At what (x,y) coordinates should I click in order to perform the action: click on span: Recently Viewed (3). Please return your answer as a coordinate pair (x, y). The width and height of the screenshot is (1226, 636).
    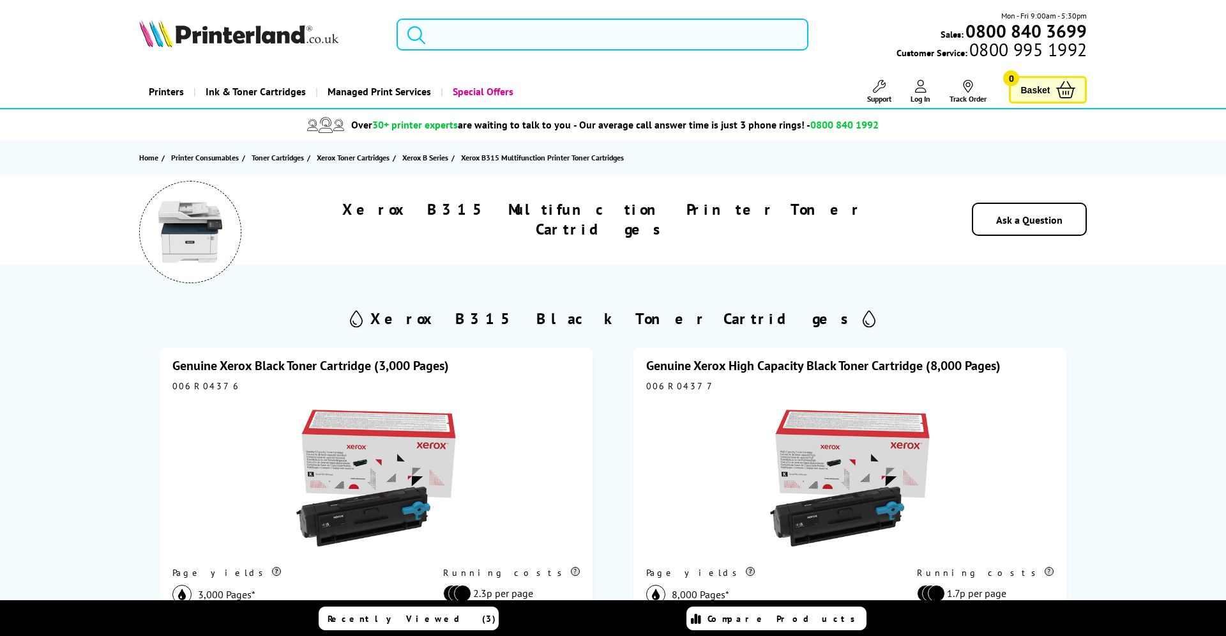
    Looking at the image, I should click on (412, 618).